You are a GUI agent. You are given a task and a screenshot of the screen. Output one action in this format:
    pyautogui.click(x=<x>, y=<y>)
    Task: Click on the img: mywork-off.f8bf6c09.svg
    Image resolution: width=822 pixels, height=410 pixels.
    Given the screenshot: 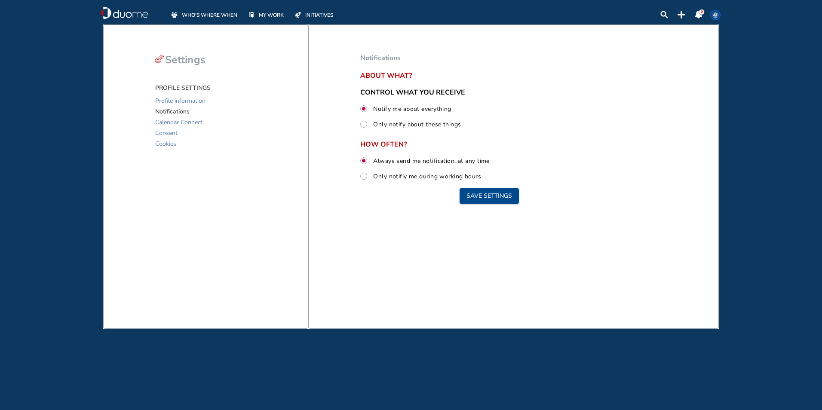 What is the action you would take?
    pyautogui.click(x=252, y=15)
    